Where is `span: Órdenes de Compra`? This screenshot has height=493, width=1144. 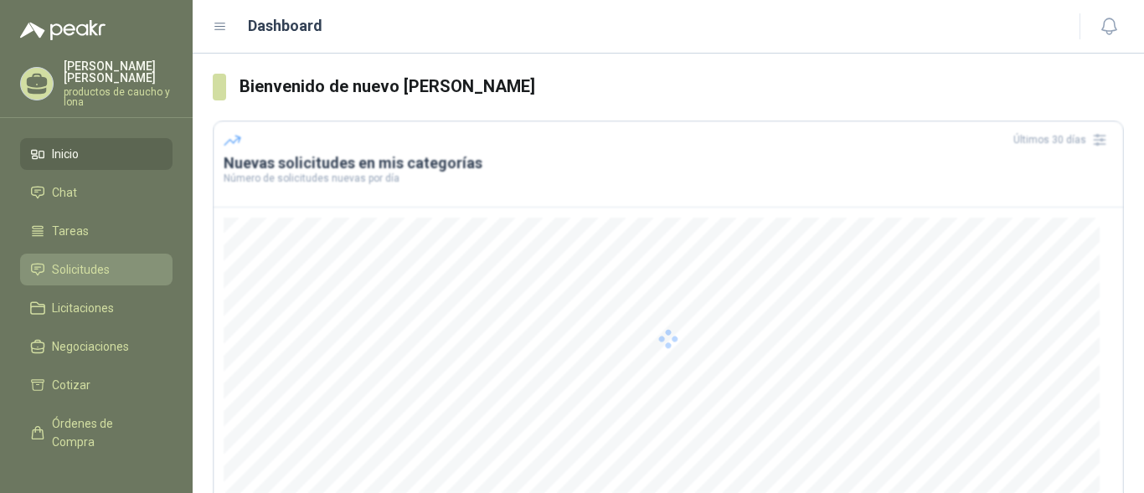 span: Órdenes de Compra is located at coordinates (104, 433).